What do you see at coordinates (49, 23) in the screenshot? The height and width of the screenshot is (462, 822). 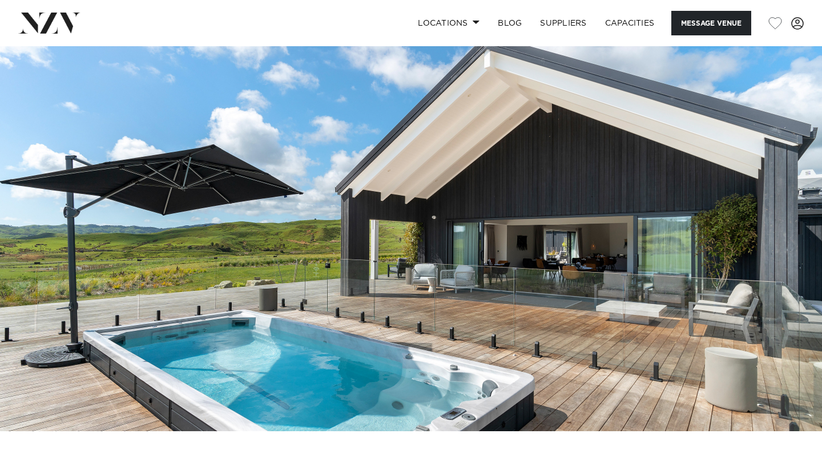 I see `img: nzv-logo.png` at bounding box center [49, 23].